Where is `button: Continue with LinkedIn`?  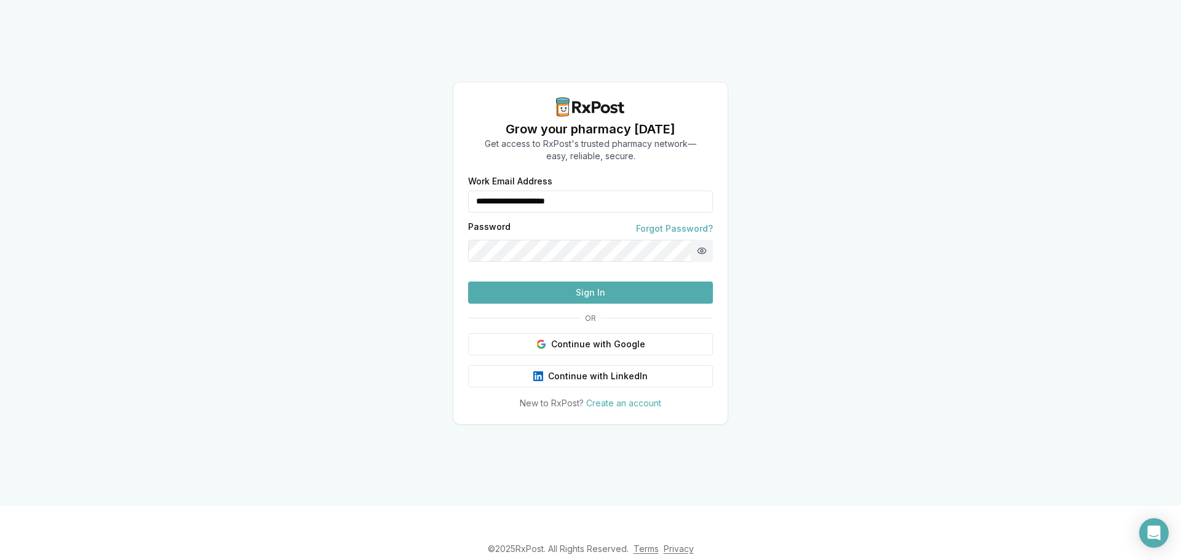 button: Continue with LinkedIn is located at coordinates (590, 376).